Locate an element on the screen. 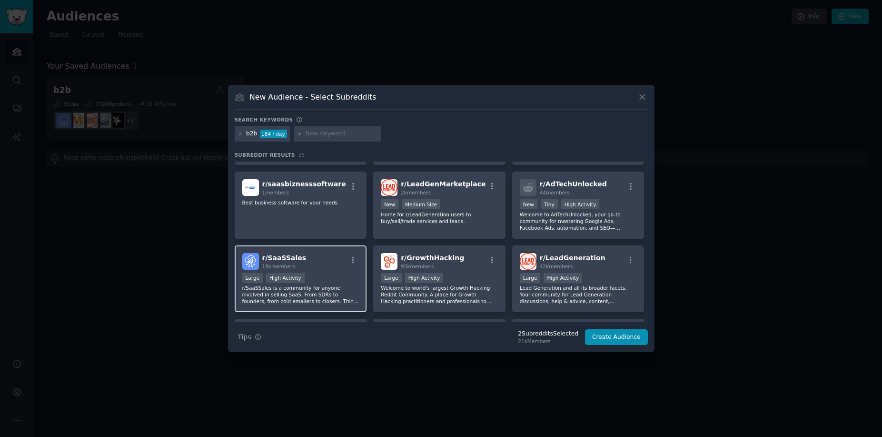 The height and width of the screenshot is (437, 882). input: New Keyword is located at coordinates (342, 134).